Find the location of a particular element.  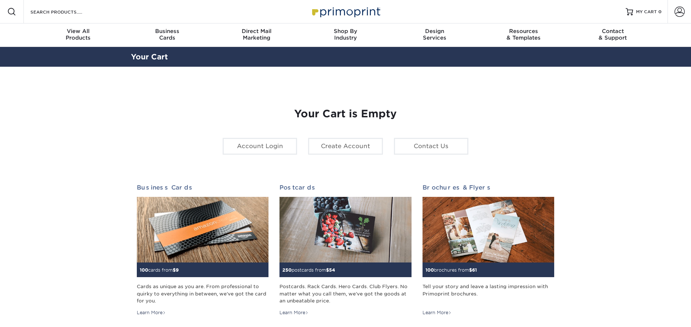

div: Services is located at coordinates (435, 34).